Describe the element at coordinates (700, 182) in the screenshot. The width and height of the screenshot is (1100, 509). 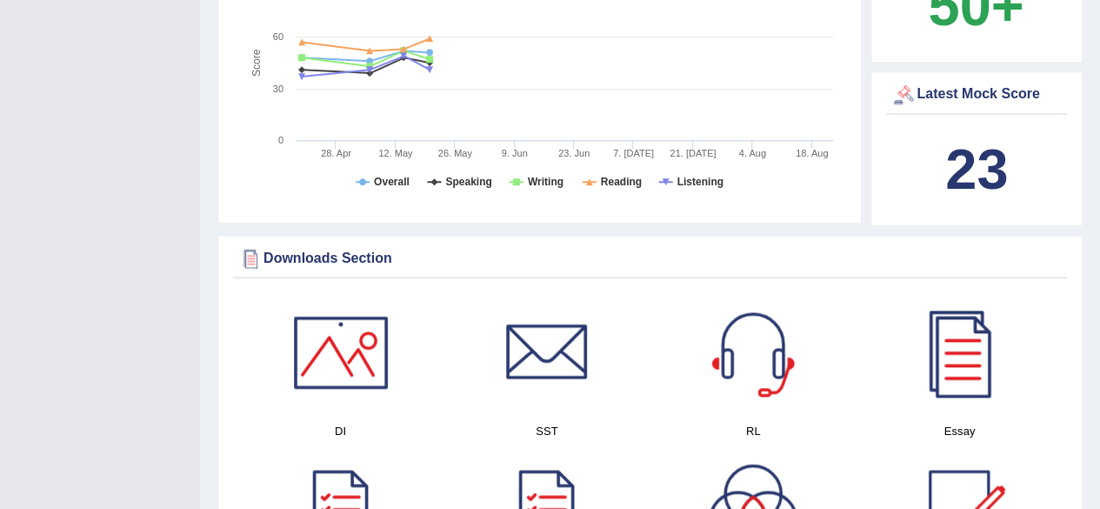
I see `tspan: Listening` at that location.